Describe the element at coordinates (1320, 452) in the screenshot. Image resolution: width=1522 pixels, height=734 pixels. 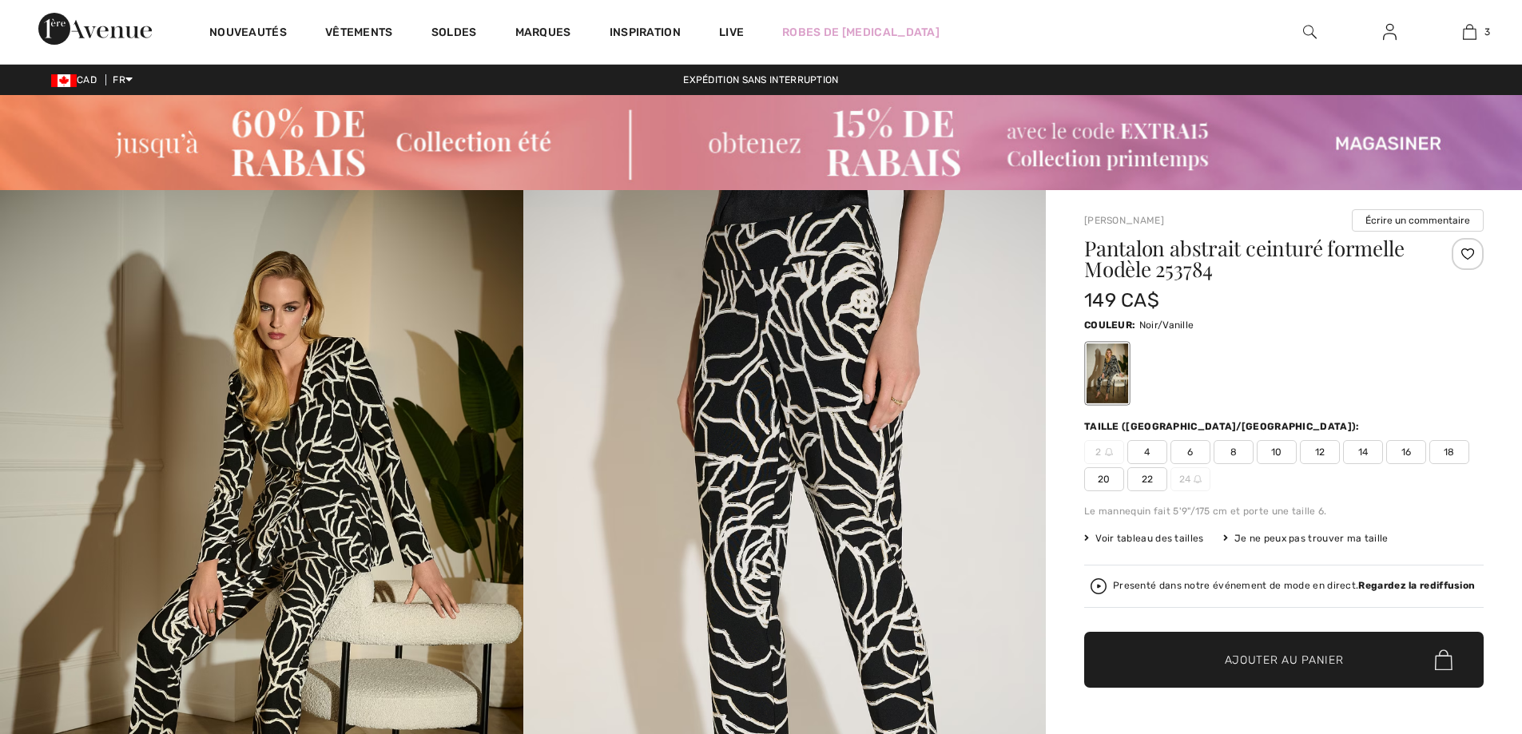
I see `span: 12` at that location.